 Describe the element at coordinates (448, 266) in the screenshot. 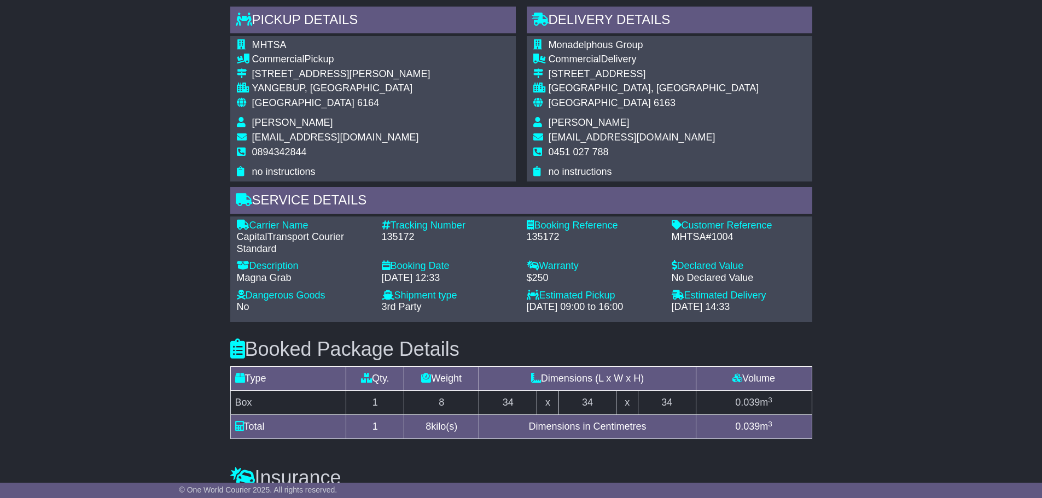

I see `div: Booking Date` at that location.